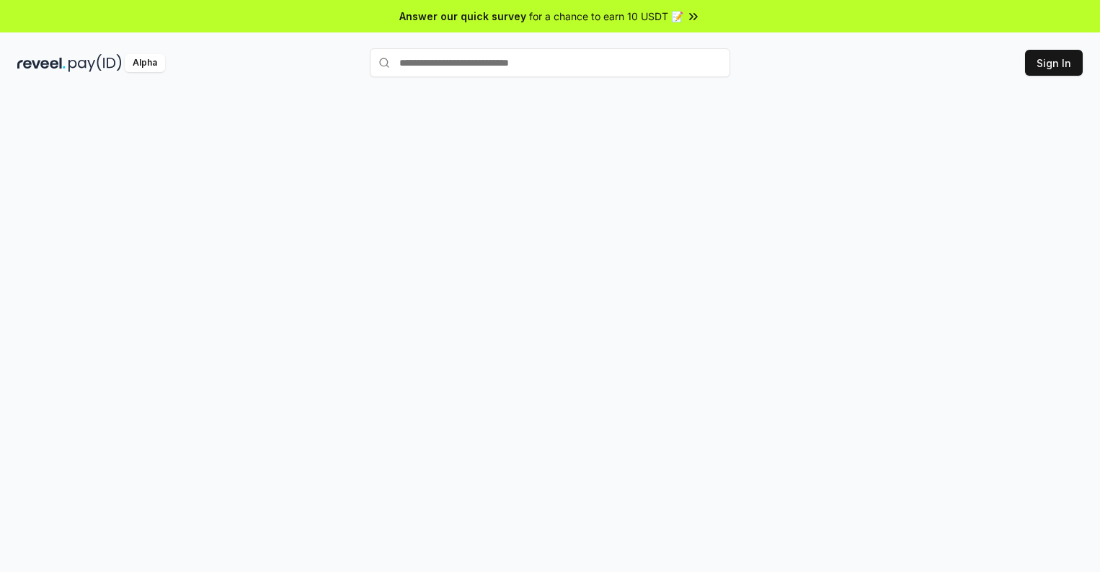 This screenshot has width=1100, height=572. What do you see at coordinates (606, 16) in the screenshot?
I see `span: for a chance to earn 10 USDT 📝` at bounding box center [606, 16].